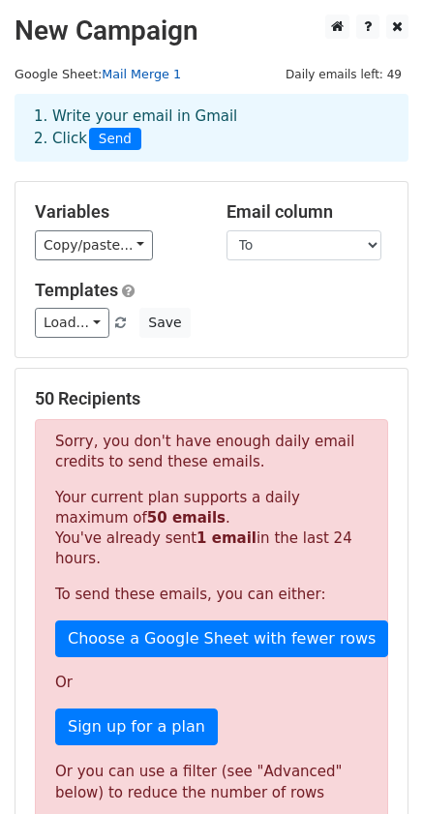  Describe the element at coordinates (222, 639) in the screenshot. I see `a: Choose a Google Sheet with fewer rows` at that location.